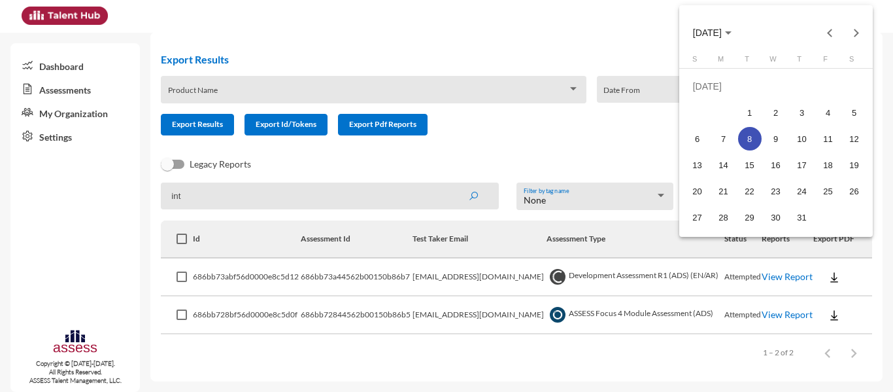 This screenshot has width=893, height=392. What do you see at coordinates (698, 217) in the screenshot?
I see `div: 27` at bounding box center [698, 217].